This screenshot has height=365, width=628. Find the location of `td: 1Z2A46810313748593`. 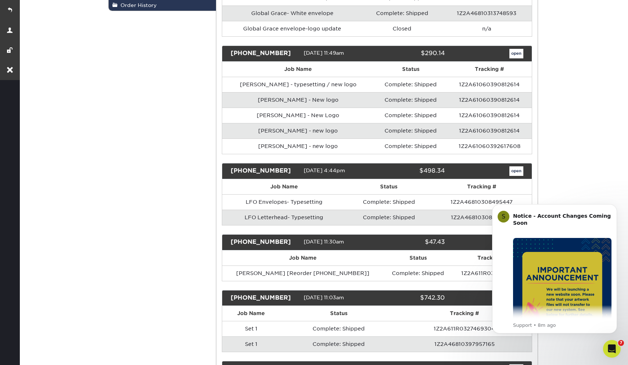

td: 1Z2A46810313748593 is located at coordinates (487, 13).